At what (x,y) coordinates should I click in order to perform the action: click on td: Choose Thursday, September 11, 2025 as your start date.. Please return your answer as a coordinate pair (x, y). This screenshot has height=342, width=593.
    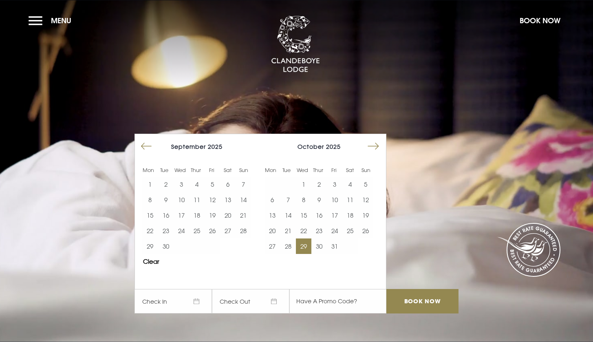
    Looking at the image, I should click on (197, 200).